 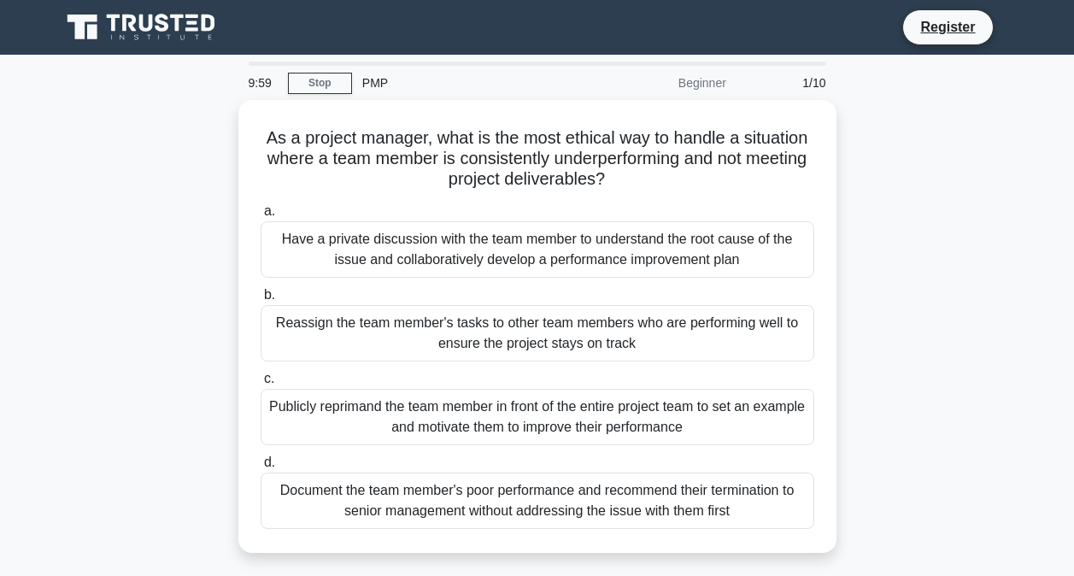 What do you see at coordinates (786, 83) in the screenshot?
I see `div: 1/10` at bounding box center [786, 83].